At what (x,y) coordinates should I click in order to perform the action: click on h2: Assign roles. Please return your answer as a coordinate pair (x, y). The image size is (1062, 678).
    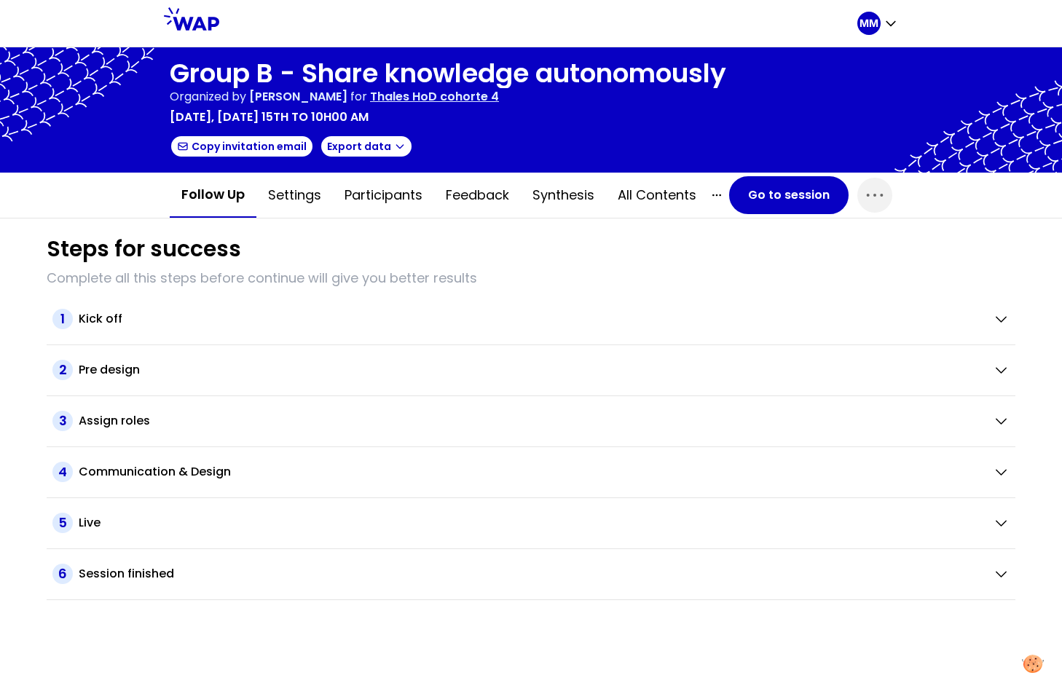
    Looking at the image, I should click on (114, 421).